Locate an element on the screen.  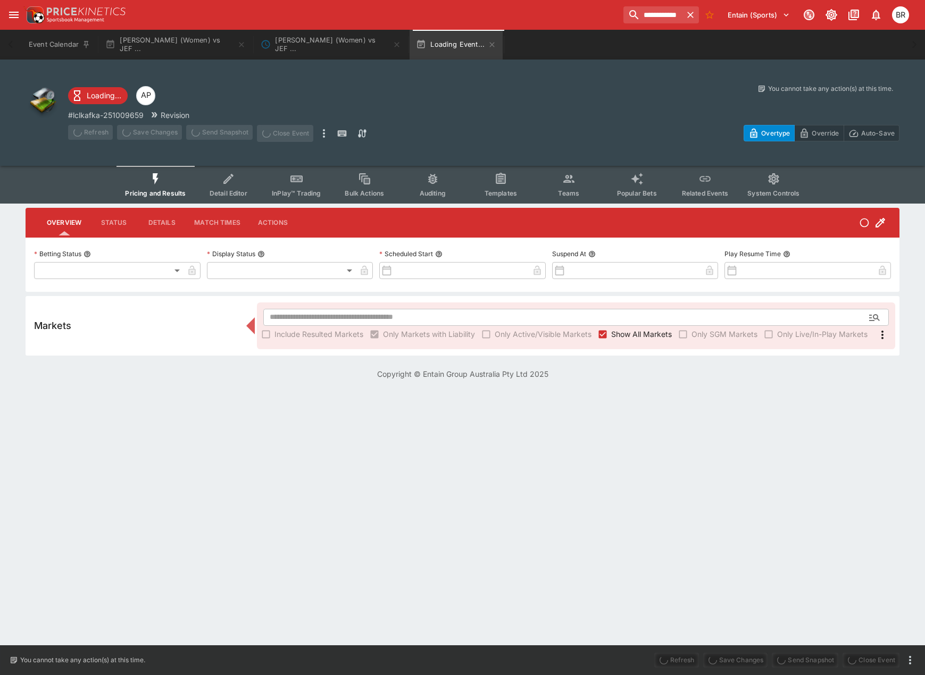
p: Copy To Clipboard is located at coordinates (106, 115).